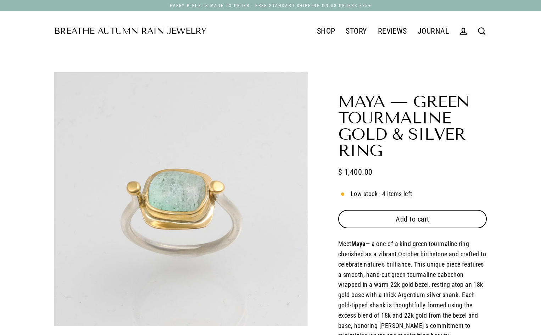  I want to click on a: STORY, so click(356, 31).